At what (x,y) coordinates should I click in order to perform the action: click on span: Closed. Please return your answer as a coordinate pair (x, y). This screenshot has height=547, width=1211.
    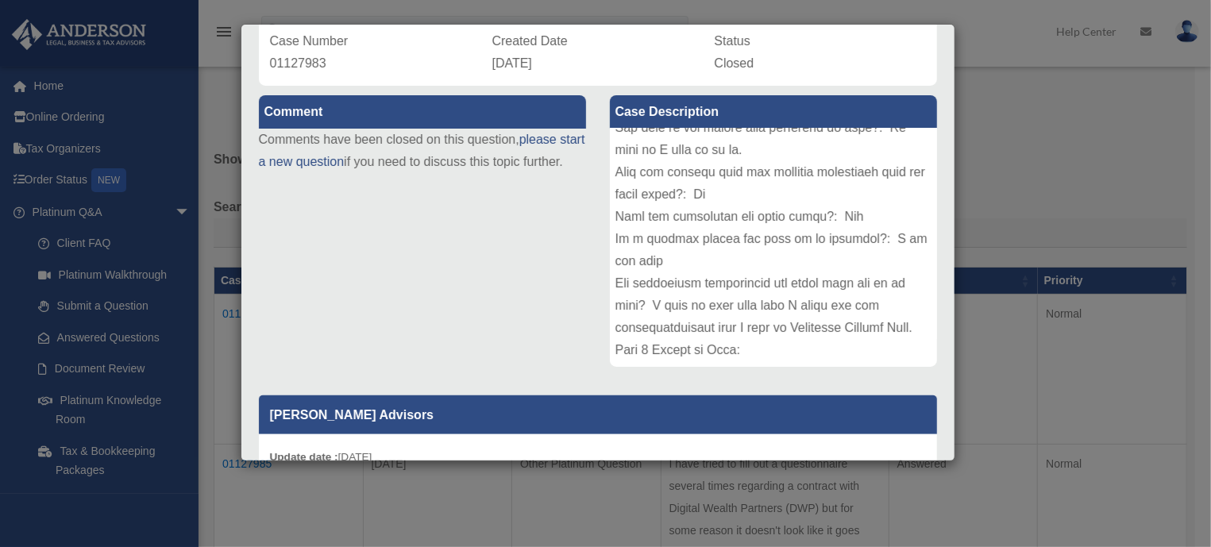
    Looking at the image, I should click on (734, 63).